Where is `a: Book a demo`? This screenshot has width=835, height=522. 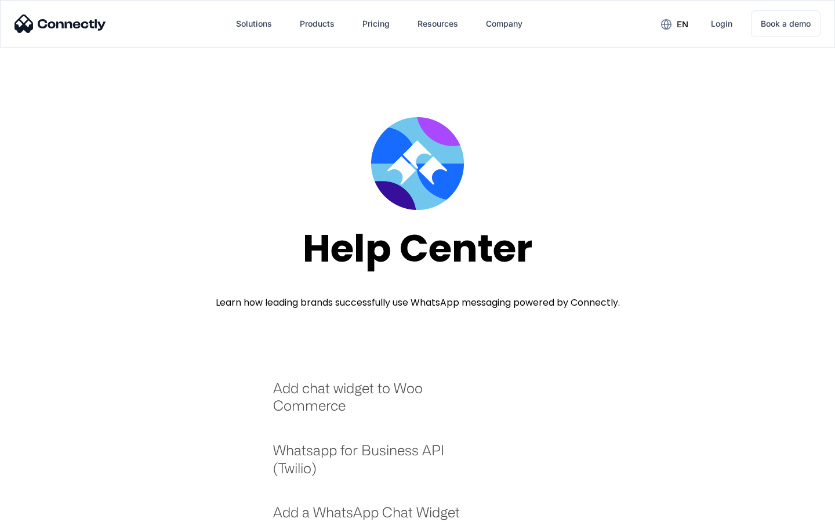 a: Book a demo is located at coordinates (786, 24).